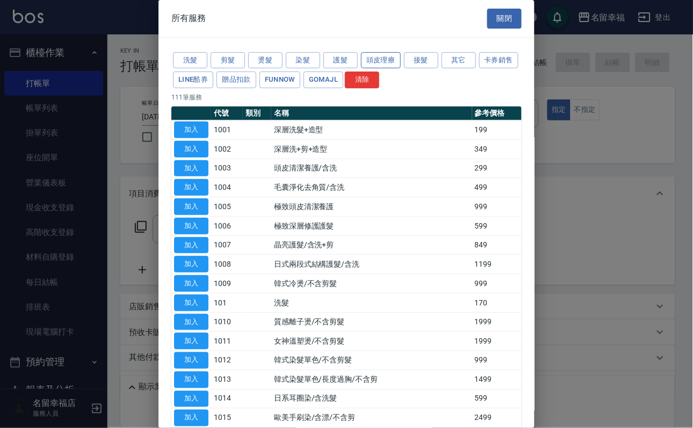 The image size is (693, 428). What do you see at coordinates (227, 113) in the screenshot?
I see `th: 代號` at bounding box center [227, 113].